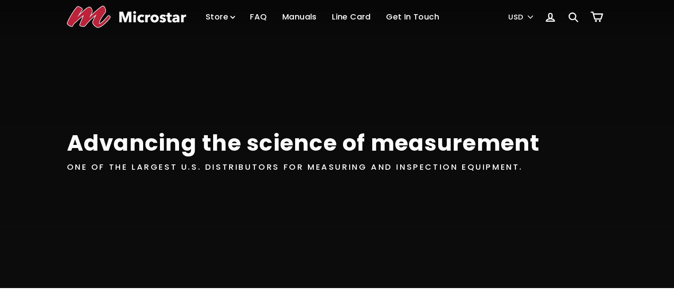  Describe the element at coordinates (295, 167) in the screenshot. I see `div: One of the largest U.S. distributors for measuring and inspection equipment.` at that location.